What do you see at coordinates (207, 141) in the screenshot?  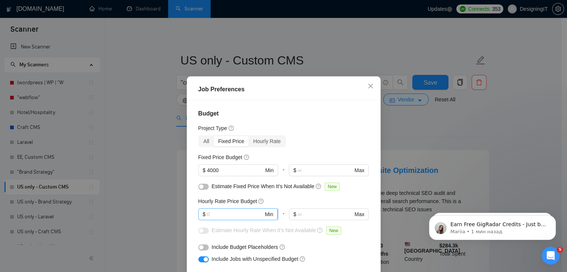 I see `div: All` at bounding box center [207, 141].